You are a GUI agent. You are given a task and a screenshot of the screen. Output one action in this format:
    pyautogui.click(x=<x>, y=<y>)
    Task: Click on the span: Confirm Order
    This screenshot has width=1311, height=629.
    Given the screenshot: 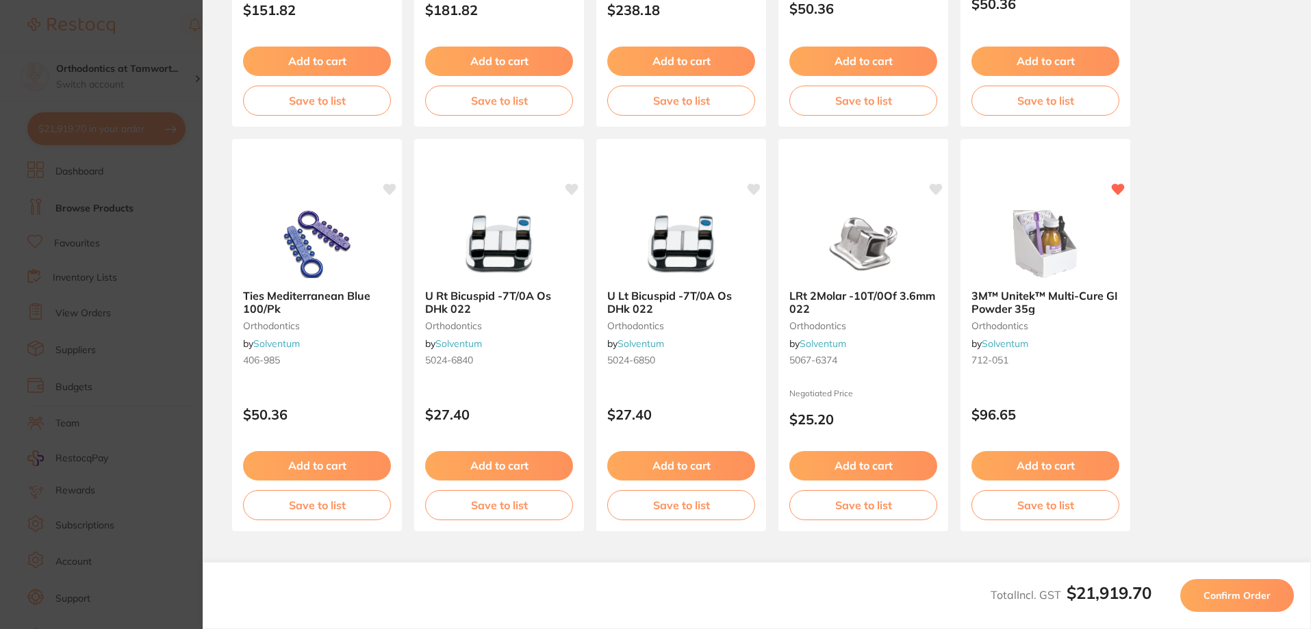 What is the action you would take?
    pyautogui.click(x=1237, y=596)
    